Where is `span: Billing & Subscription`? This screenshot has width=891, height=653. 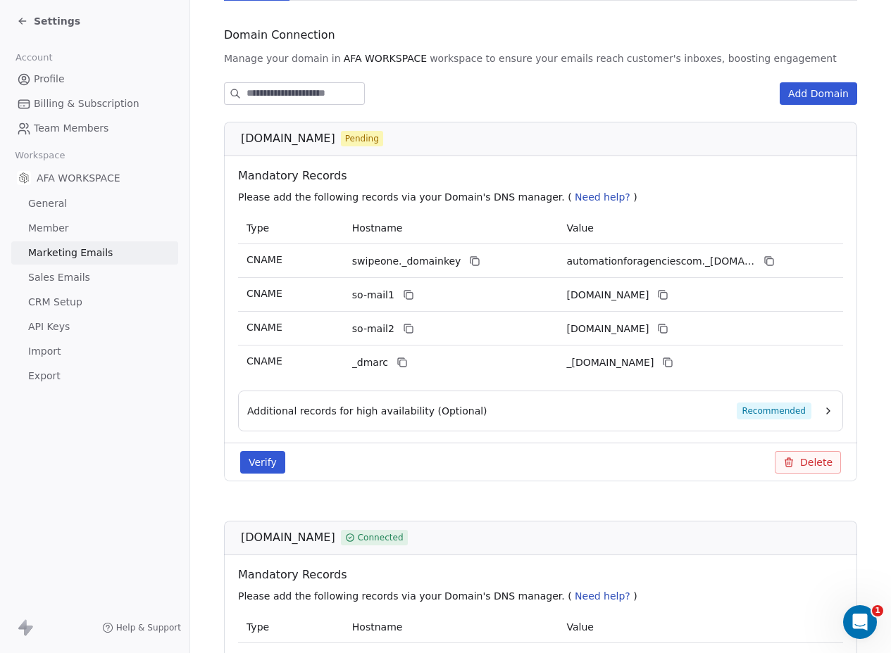 span: Billing & Subscription is located at coordinates (87, 103).